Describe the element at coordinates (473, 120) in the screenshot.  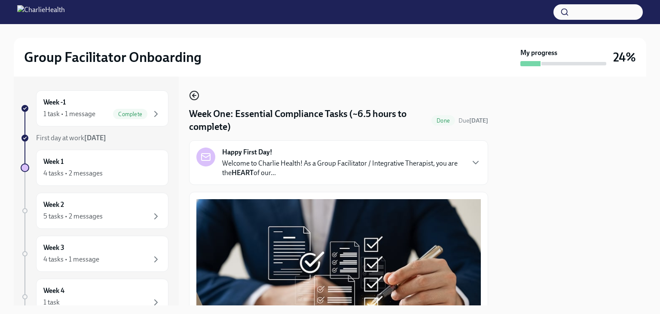
I see `span: Due` at that location.